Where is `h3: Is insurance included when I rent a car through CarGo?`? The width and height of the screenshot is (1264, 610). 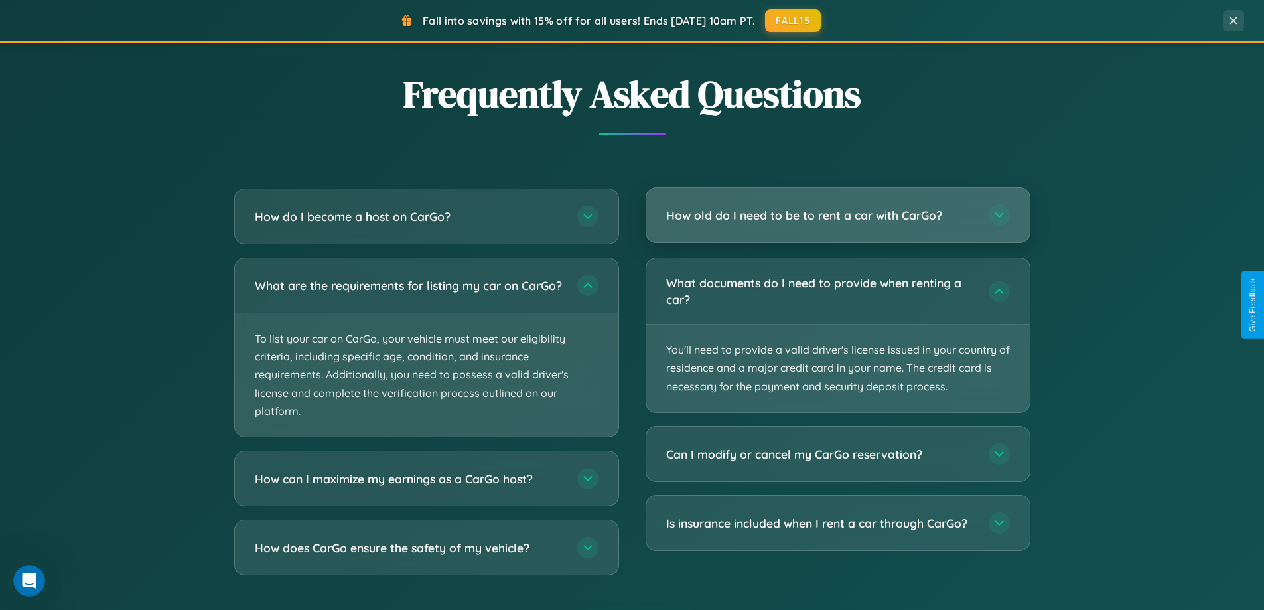 h3: Is insurance included when I rent a car through CarGo? is located at coordinates (820, 523).